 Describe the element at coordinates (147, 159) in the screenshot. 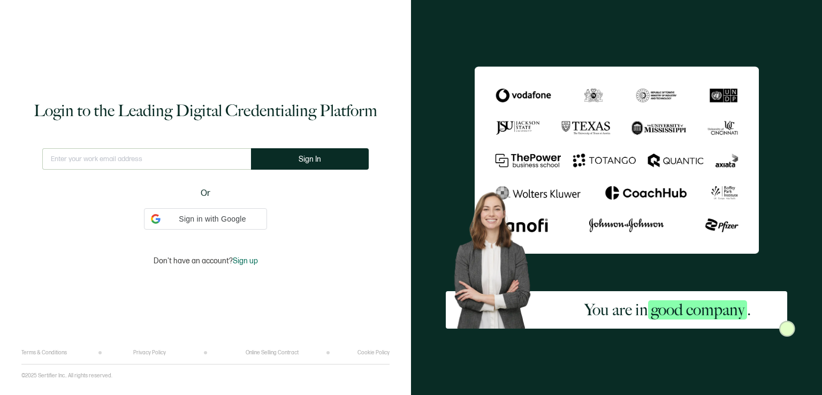

I see `input: Enter your work email address` at that location.